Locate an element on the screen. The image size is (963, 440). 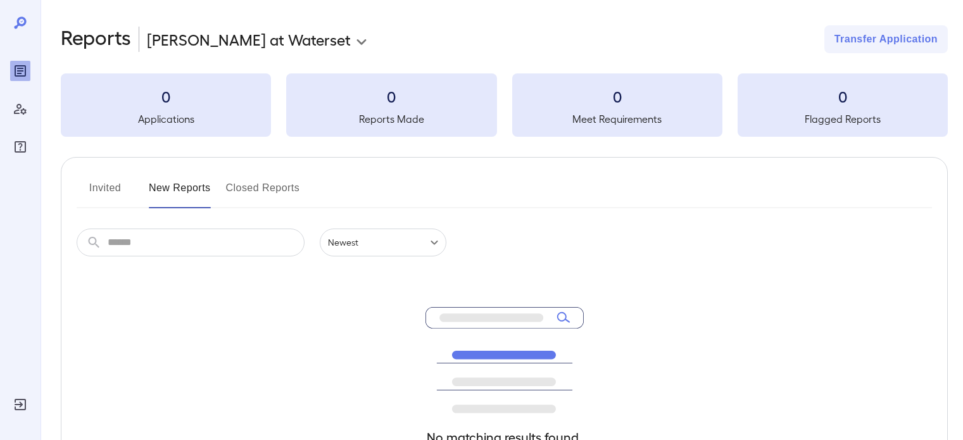
div: Manage Users is located at coordinates (20, 109).